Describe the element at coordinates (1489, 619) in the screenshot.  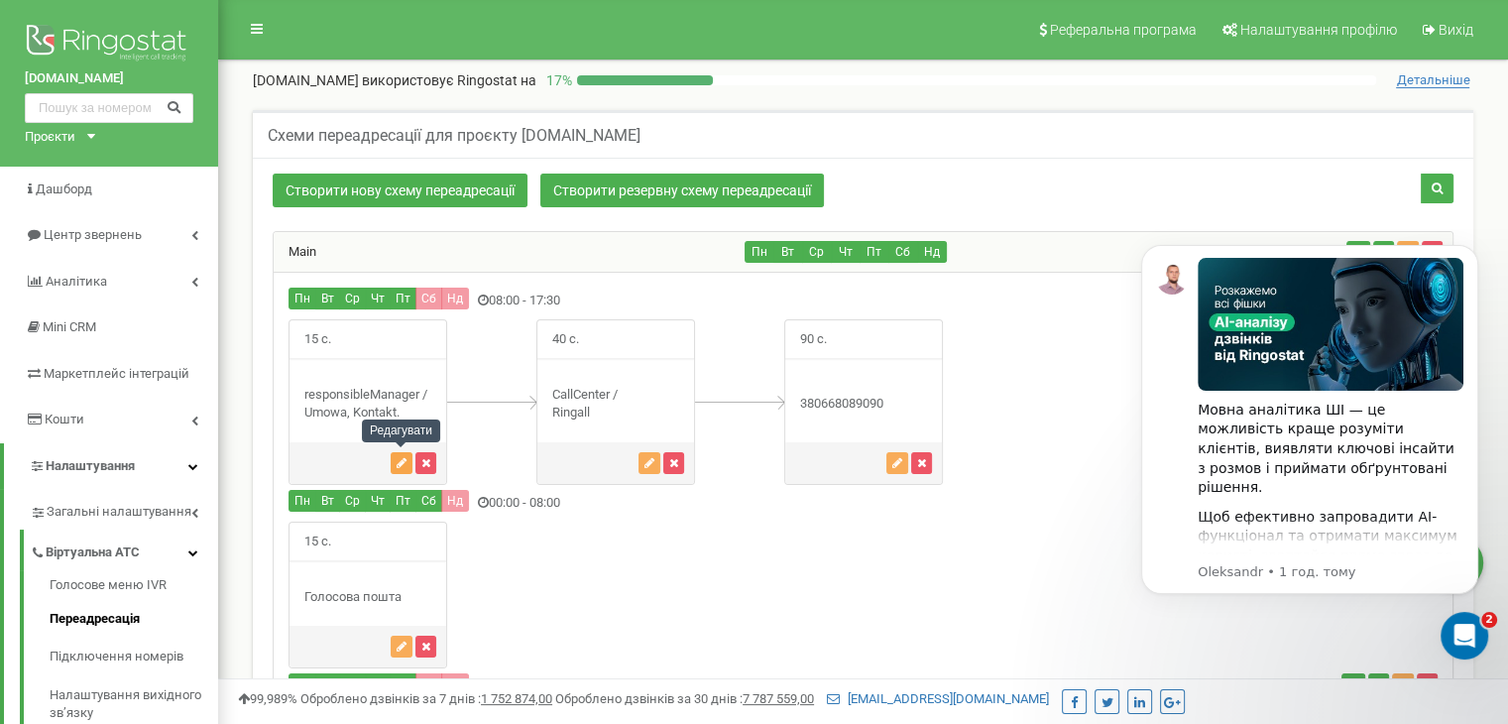
I see `span: 2` at that location.